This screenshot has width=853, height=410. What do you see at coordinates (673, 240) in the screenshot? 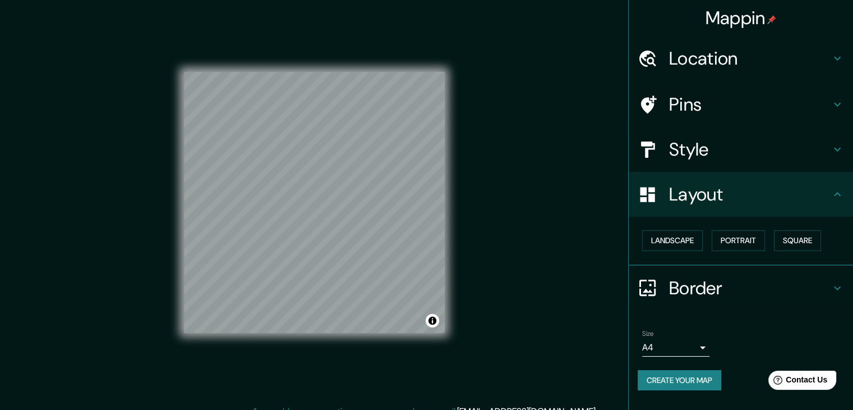
I see `button: Landscape` at bounding box center [673, 240].